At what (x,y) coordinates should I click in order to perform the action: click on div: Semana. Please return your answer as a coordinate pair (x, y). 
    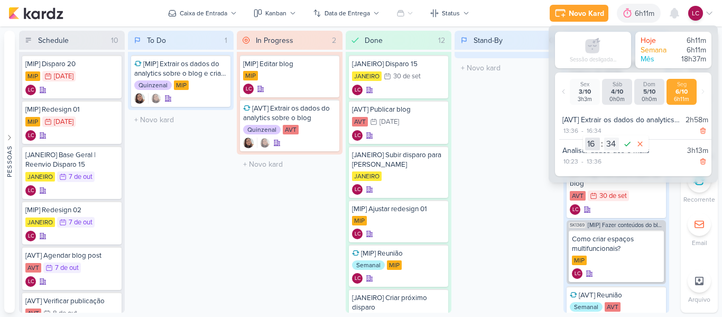
    Looking at the image, I should click on (657, 50).